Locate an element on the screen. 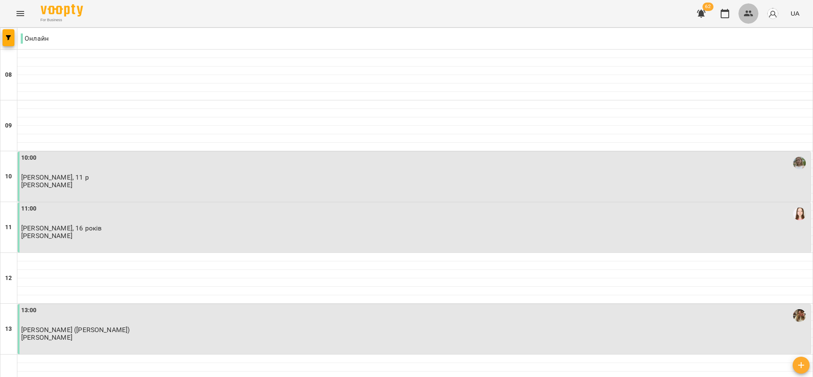  span: For Business is located at coordinates (62, 20).